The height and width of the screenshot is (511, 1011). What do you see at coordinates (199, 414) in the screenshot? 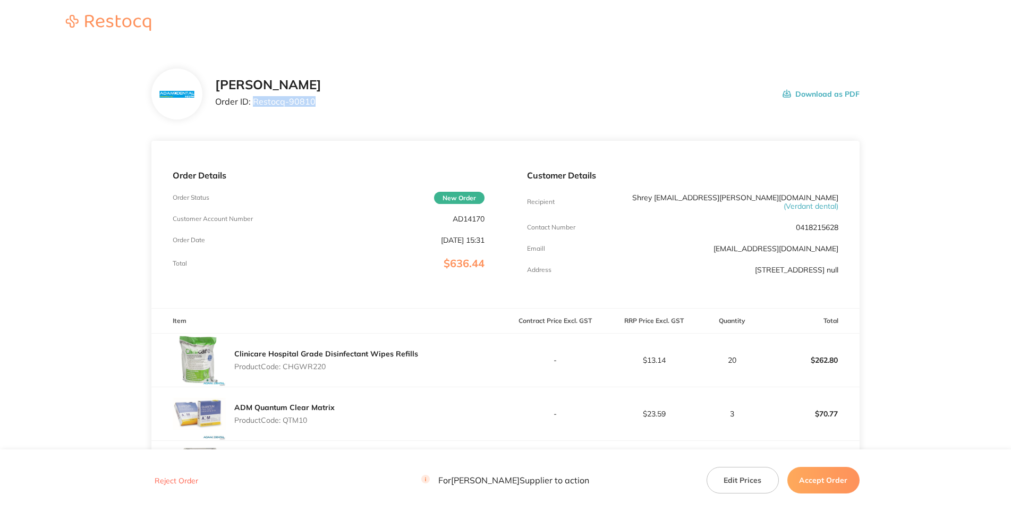
I see `img: bTBteDI0Zg` at bounding box center [199, 414].